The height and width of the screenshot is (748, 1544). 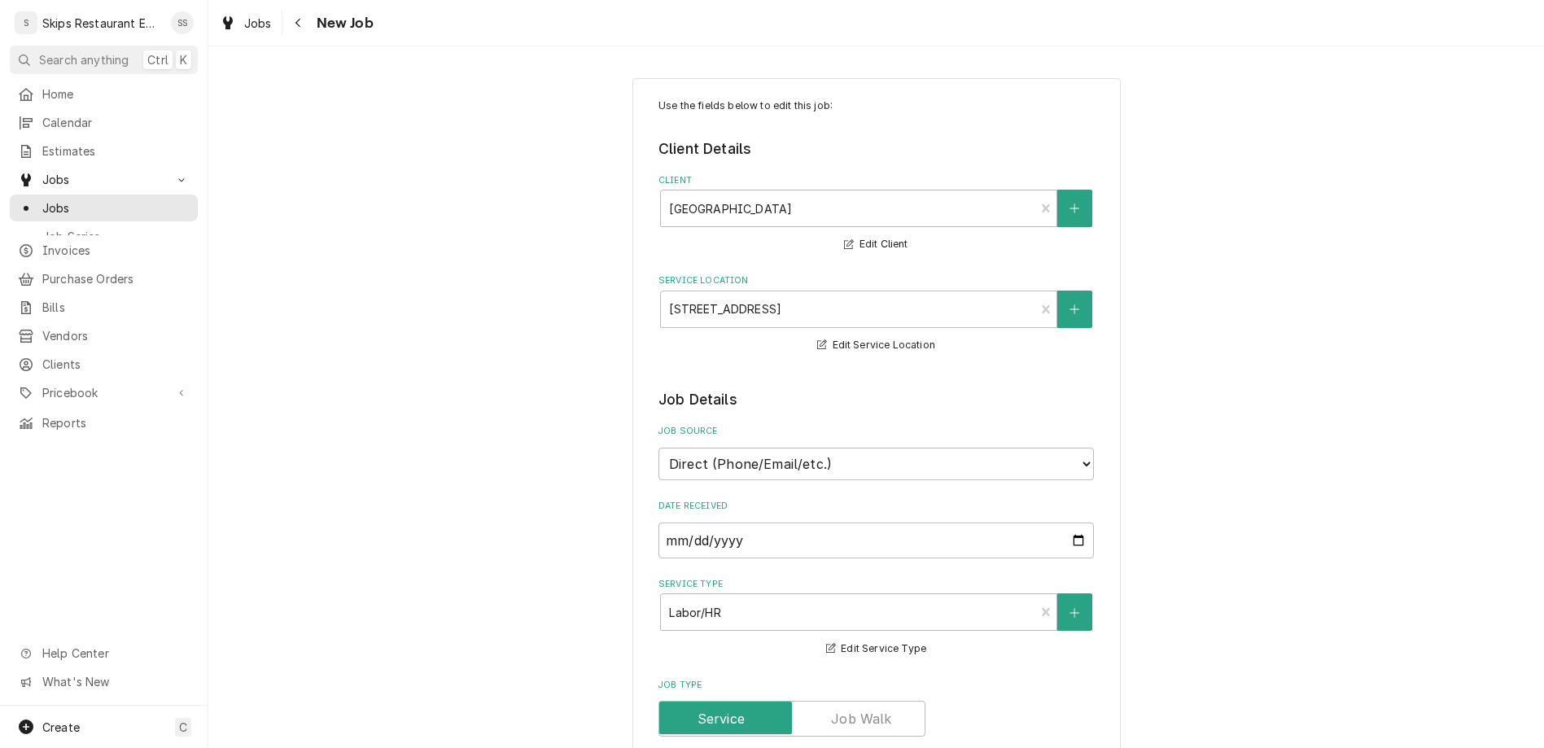 What do you see at coordinates (103, 179) in the screenshot?
I see `a: Go to Jobs` at bounding box center [103, 179].